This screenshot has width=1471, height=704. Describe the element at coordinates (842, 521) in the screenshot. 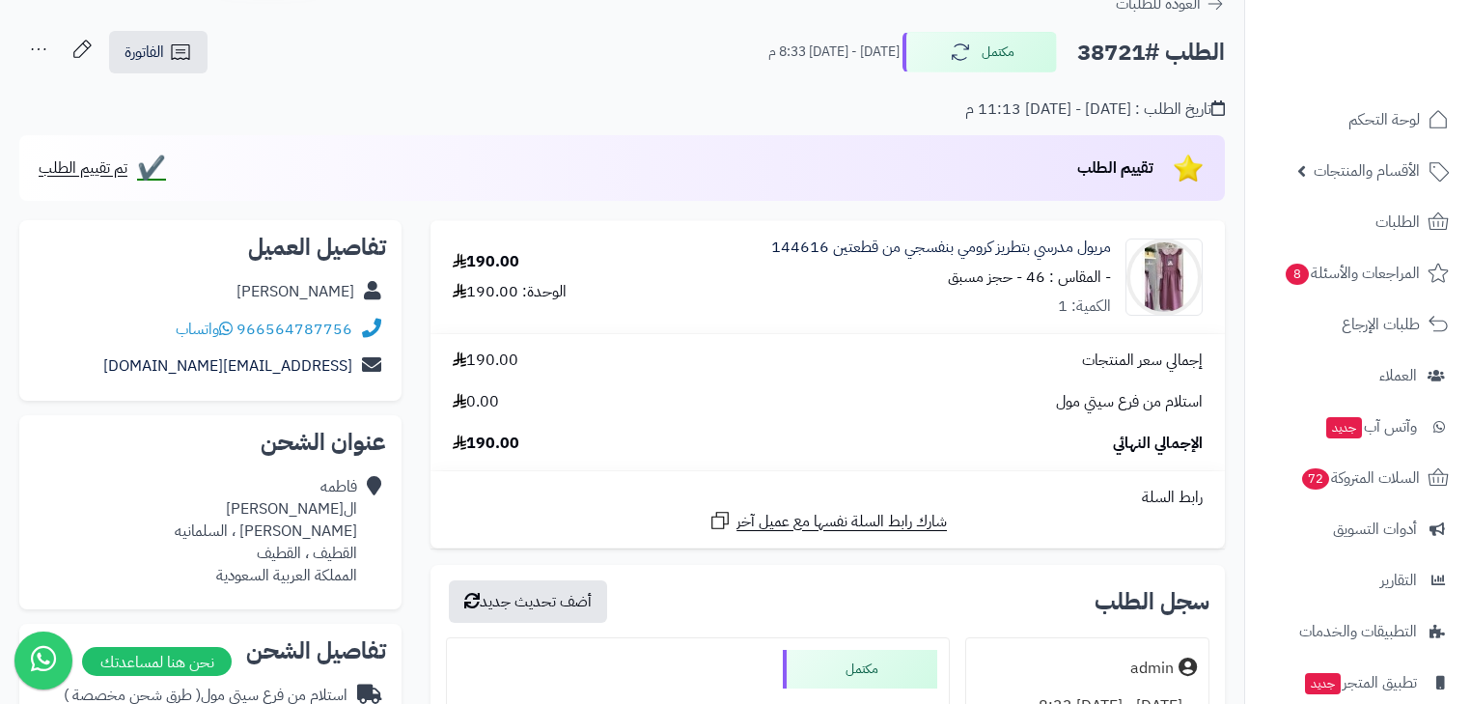

I see `span: شارك رابط السلة نفسها مع عميل آخر` at that location.